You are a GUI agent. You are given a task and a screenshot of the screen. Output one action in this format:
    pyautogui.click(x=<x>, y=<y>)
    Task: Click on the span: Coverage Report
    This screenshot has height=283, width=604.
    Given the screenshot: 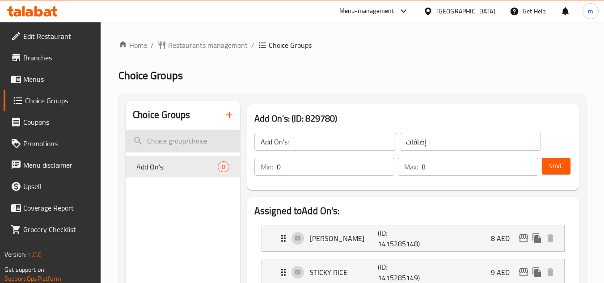 What is the action you would take?
    pyautogui.click(x=59, y=208)
    